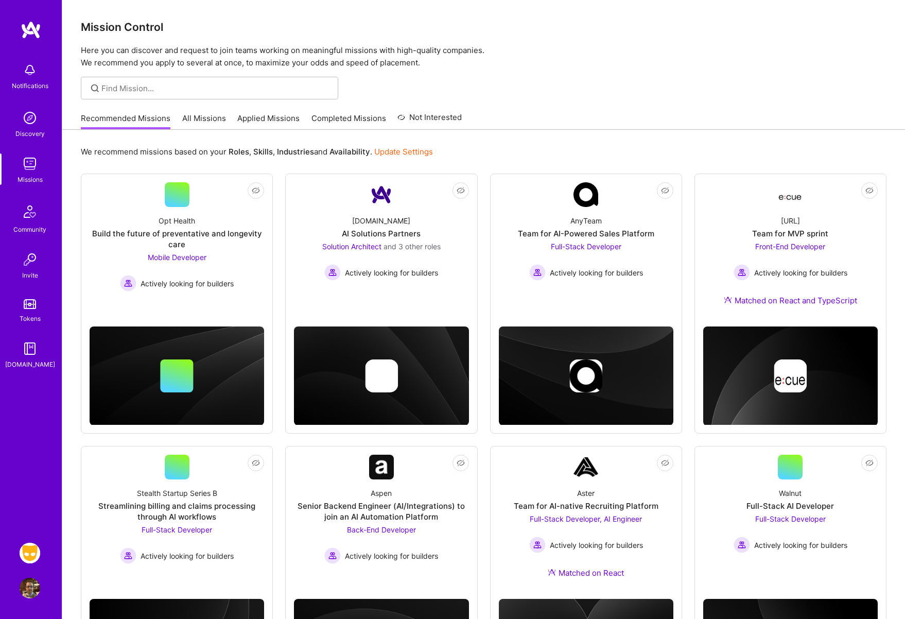 Image resolution: width=905 pixels, height=619 pixels. I want to click on div: AI Solutions Partners, so click(381, 233).